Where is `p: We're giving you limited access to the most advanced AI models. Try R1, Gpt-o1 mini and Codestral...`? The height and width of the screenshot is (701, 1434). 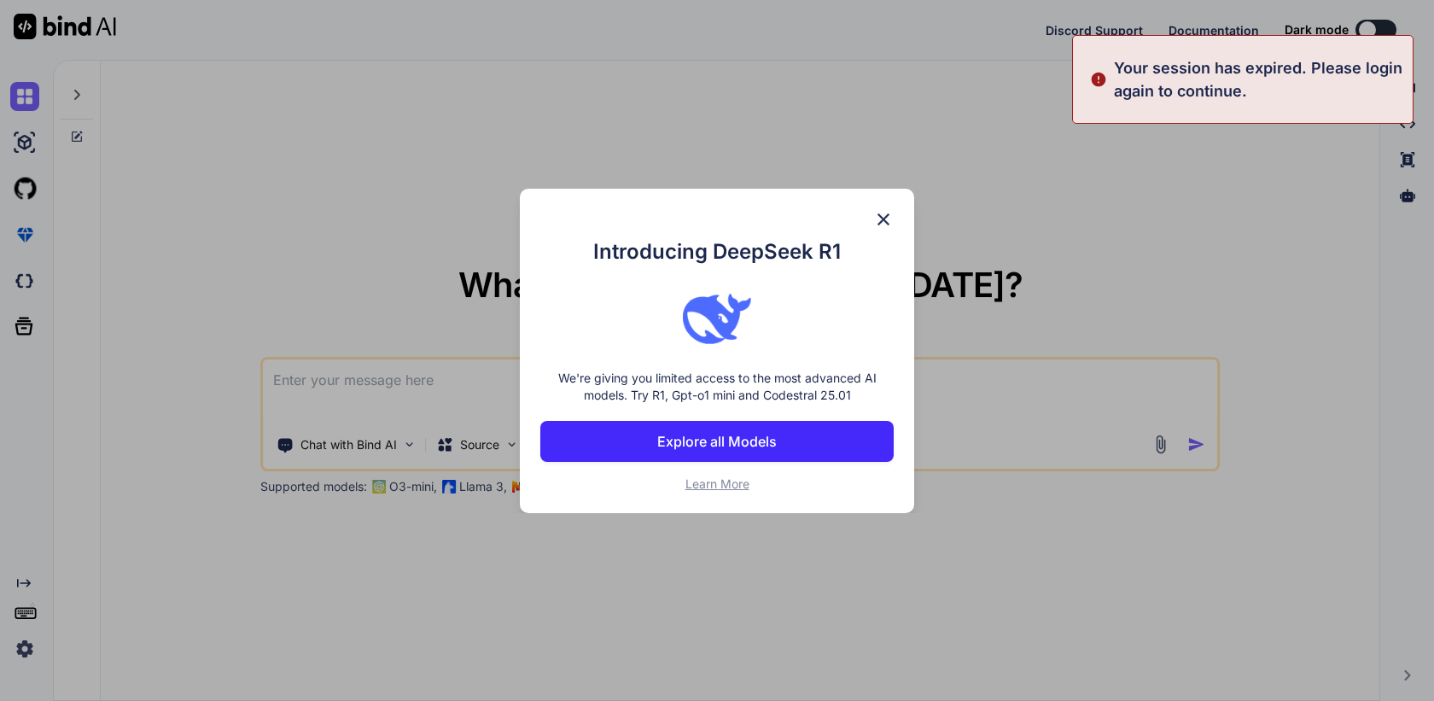
p: We're giving you limited access to the most advanced AI models. Try R1, Gpt-o1 mini and Codestral... is located at coordinates (717, 387).